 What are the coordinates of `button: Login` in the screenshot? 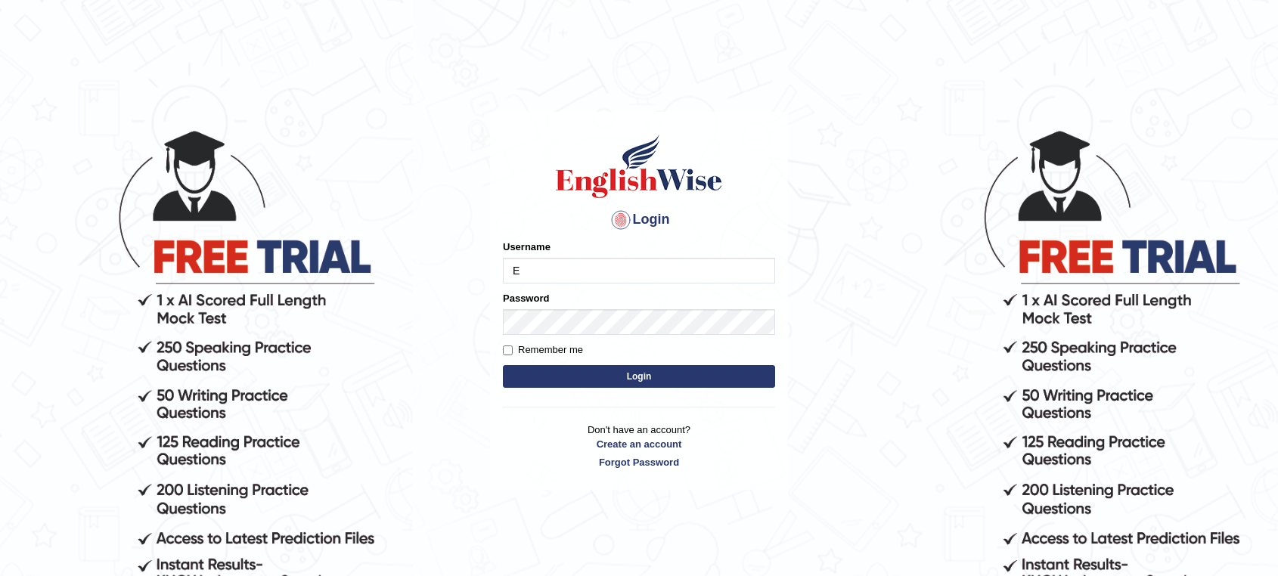 It's located at (639, 377).